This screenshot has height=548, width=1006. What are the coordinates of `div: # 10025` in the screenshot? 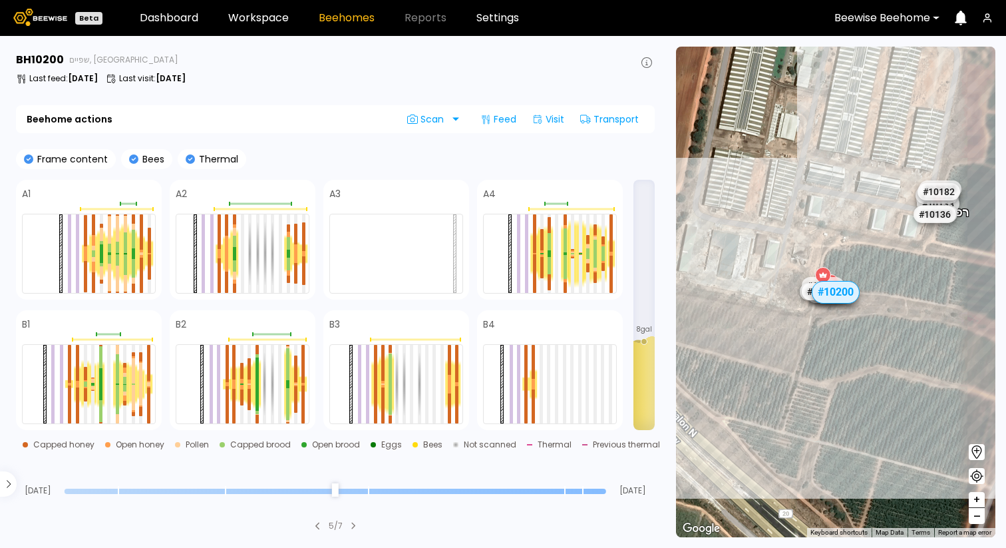 It's located at (940, 189).